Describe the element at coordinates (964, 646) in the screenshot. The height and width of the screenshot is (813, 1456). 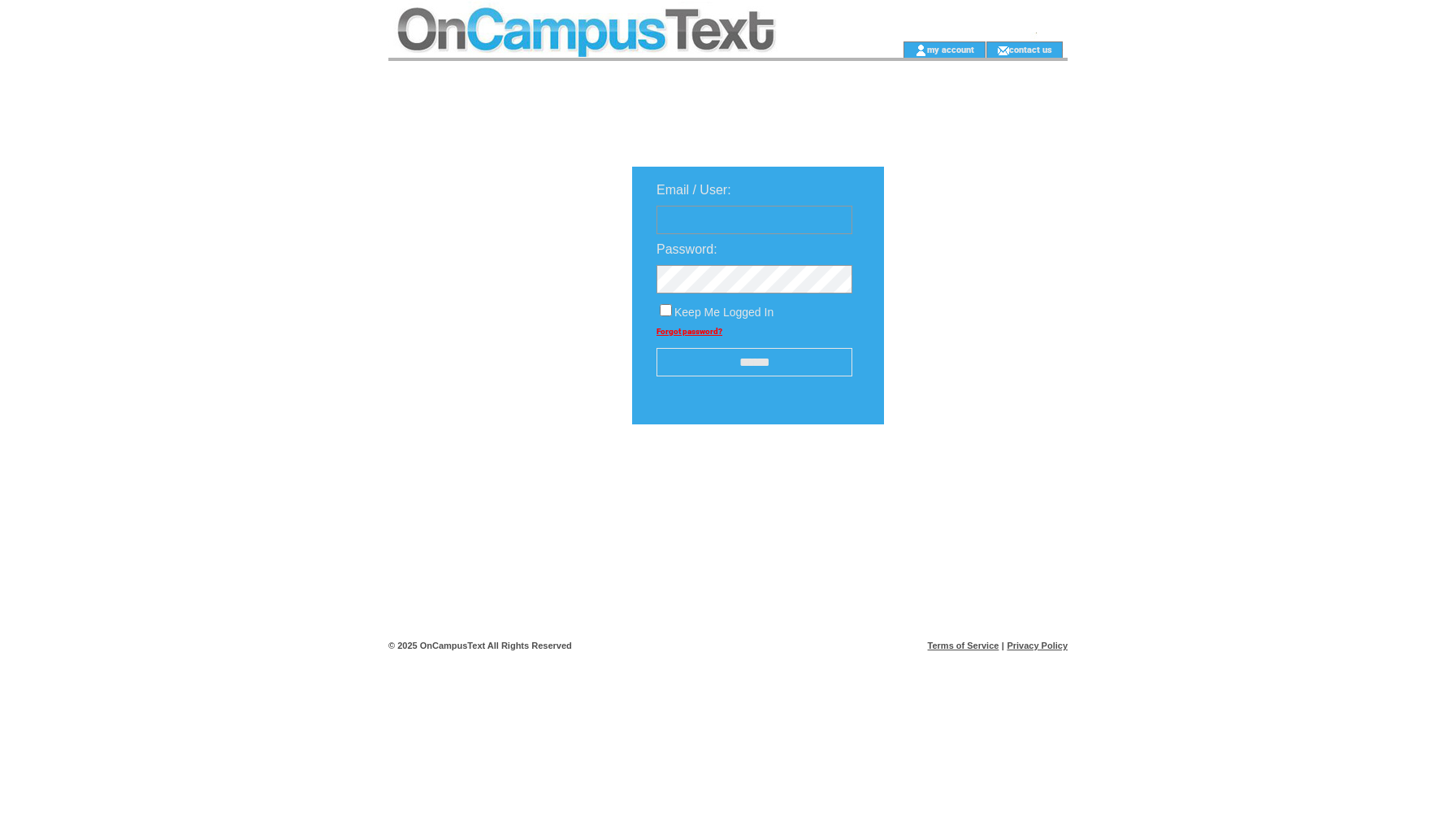
I see `a: Terms of Service` at that location.